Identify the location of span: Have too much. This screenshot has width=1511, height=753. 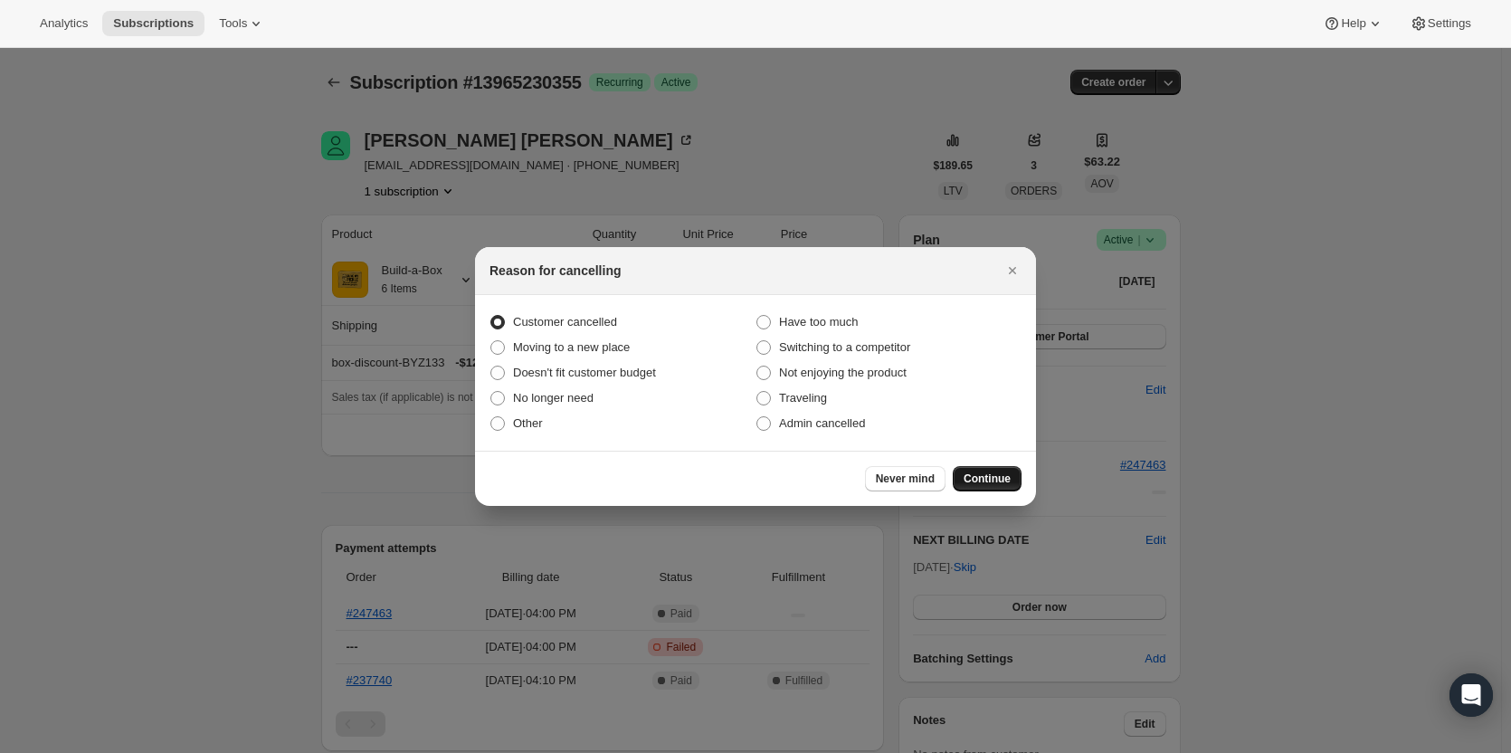
(818, 321).